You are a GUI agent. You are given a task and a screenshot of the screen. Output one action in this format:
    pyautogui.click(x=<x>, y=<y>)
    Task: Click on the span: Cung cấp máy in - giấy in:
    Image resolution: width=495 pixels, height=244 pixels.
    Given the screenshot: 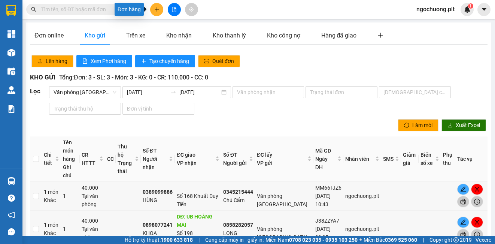 What is the action you would take?
    pyautogui.click(x=235, y=240)
    